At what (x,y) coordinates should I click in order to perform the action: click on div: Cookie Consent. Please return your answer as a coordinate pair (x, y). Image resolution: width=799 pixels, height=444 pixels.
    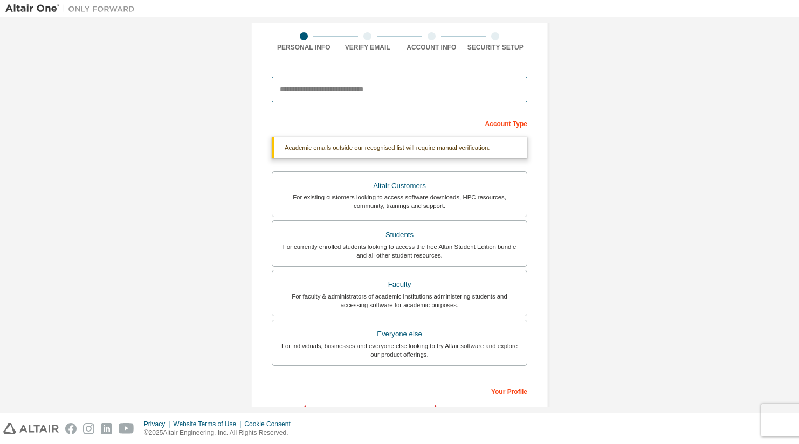
    Looking at the image, I should click on (270, 425).